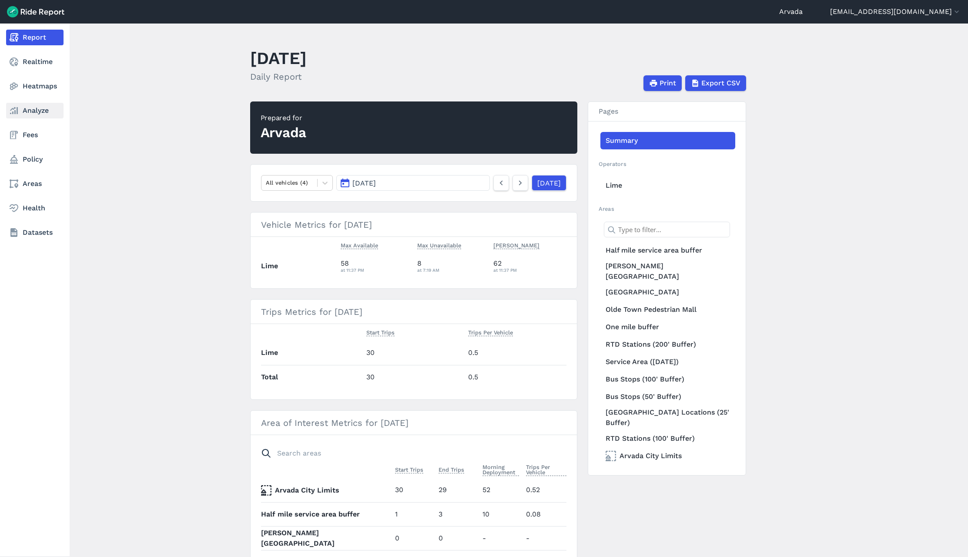 This screenshot has height=557, width=968. Describe the element at coordinates (312, 376) in the screenshot. I see `th: Total` at that location.